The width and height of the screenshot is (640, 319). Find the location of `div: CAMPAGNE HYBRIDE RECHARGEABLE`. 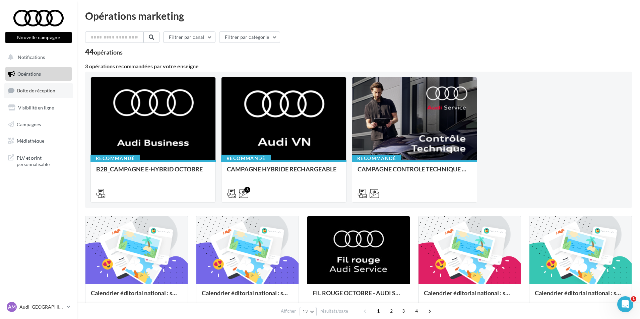

div: CAMPAGNE HYBRIDE RECHARGEABLE is located at coordinates (284, 173).